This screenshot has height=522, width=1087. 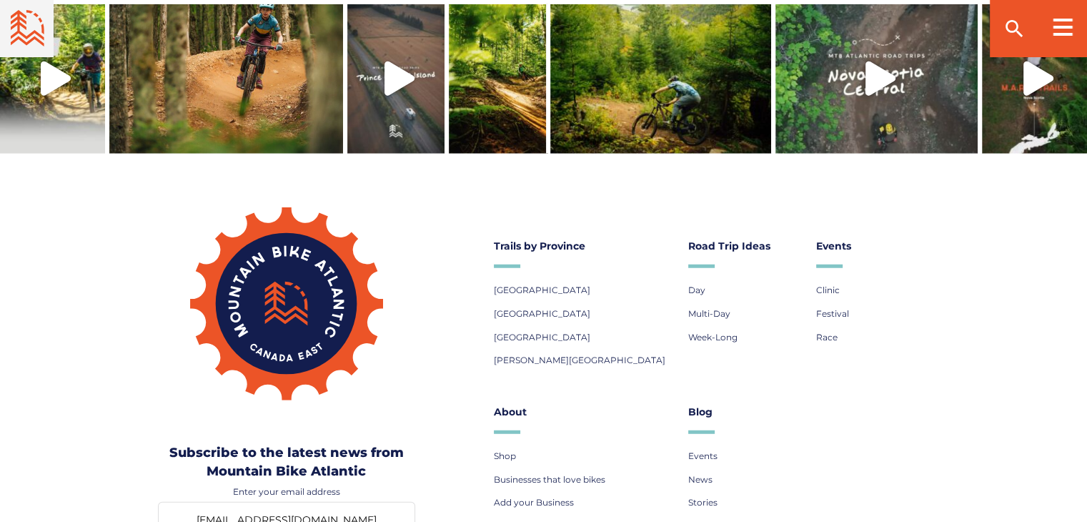 I want to click on a: About, so click(x=584, y=412).